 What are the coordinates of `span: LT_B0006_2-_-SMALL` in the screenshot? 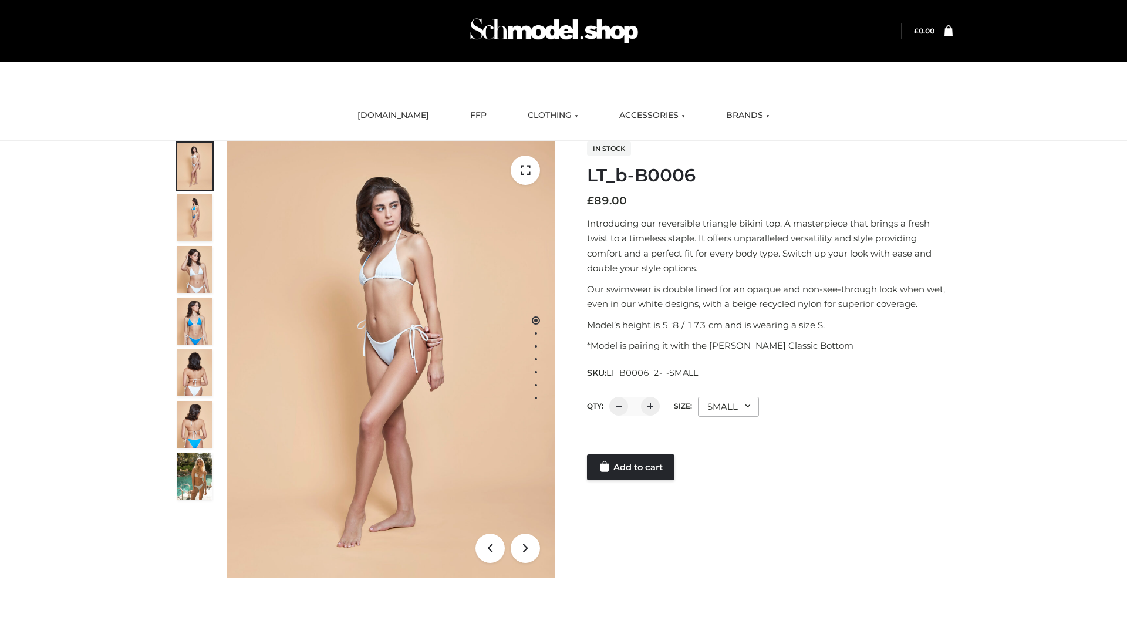 It's located at (652, 373).